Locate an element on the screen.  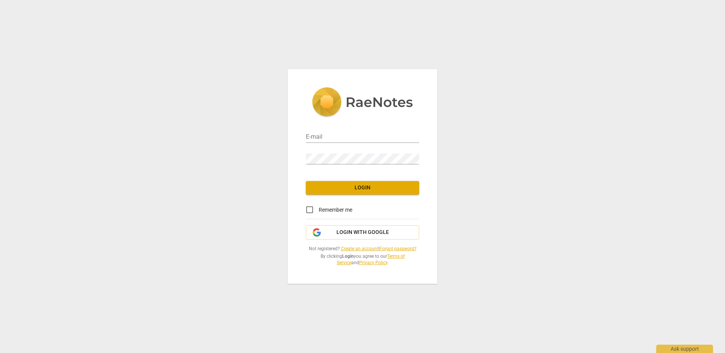
div: Ask support is located at coordinates (685, 349).